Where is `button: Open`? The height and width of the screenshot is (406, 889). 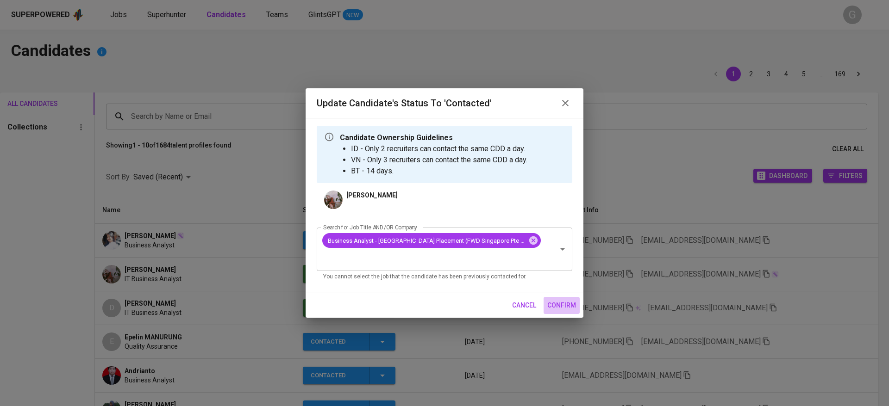
button: Open is located at coordinates (562, 249).